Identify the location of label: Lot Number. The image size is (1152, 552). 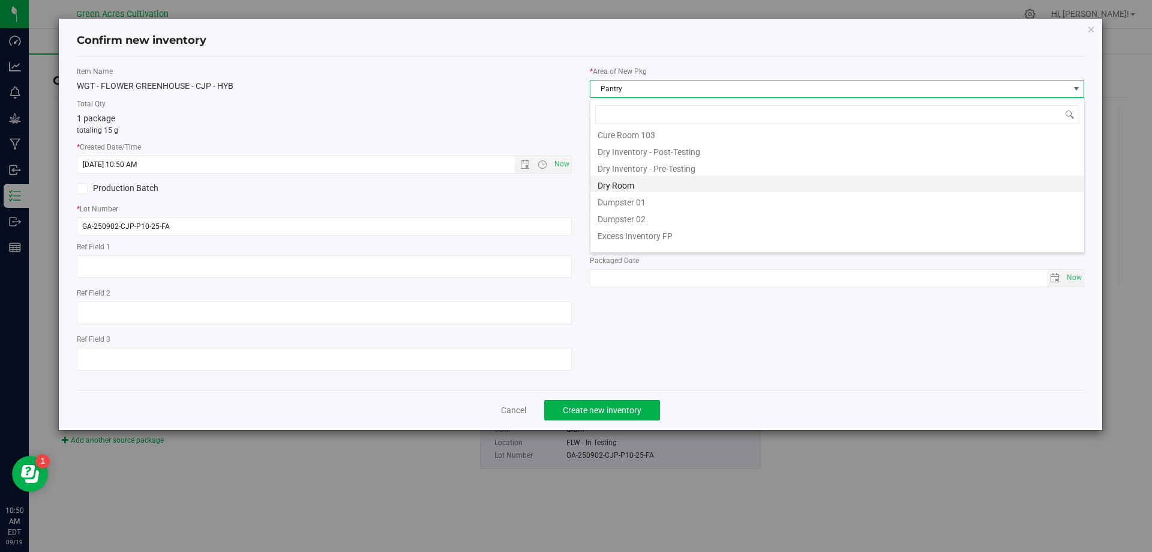
(324, 209).